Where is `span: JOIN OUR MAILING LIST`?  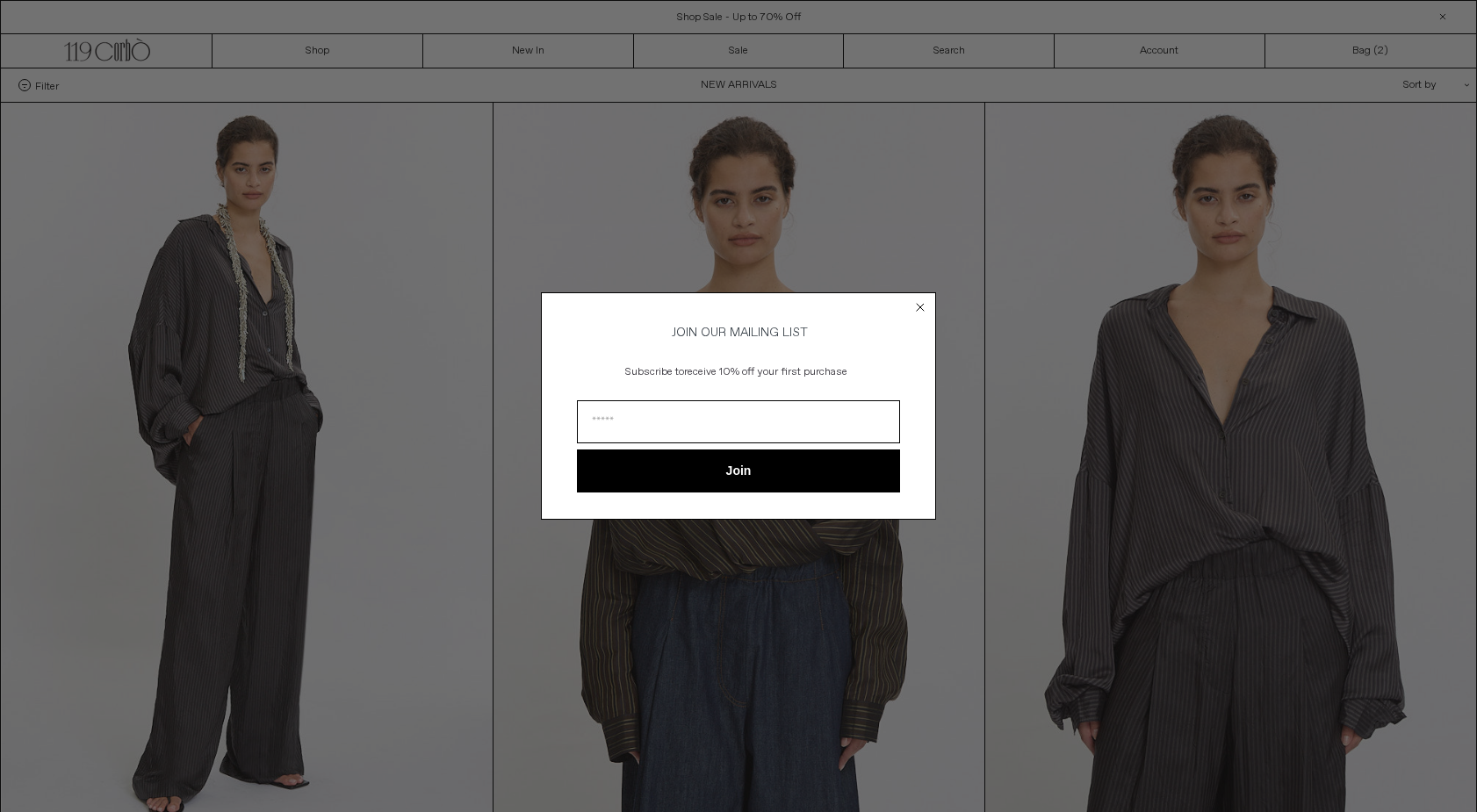 span: JOIN OUR MAILING LIST is located at coordinates (738, 333).